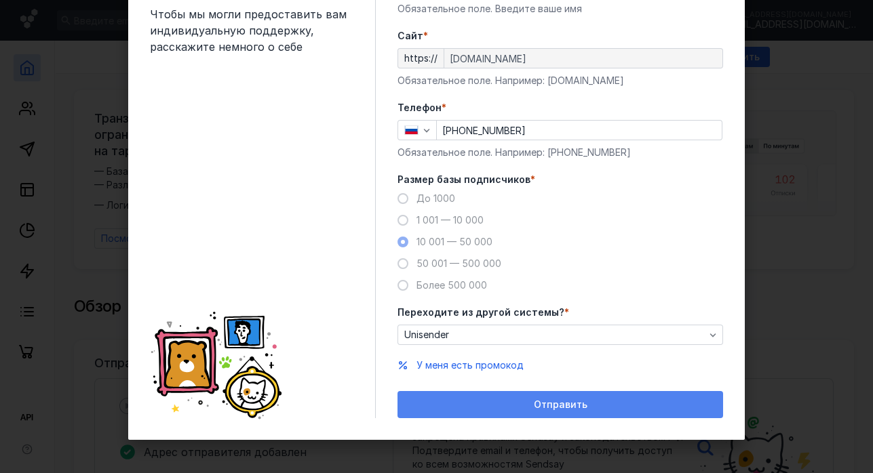 The height and width of the screenshot is (473, 873). What do you see at coordinates (419, 108) in the screenshot?
I see `span: Телефон` at bounding box center [419, 108].